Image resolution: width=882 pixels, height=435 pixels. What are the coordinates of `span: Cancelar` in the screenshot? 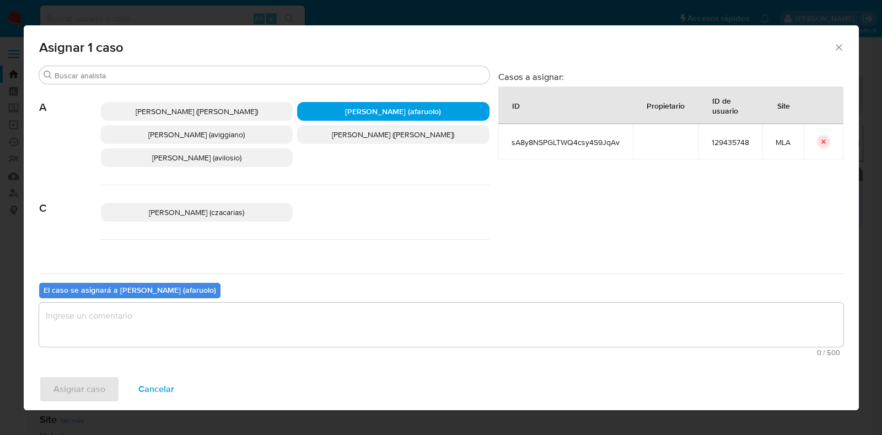 It's located at (156, 389).